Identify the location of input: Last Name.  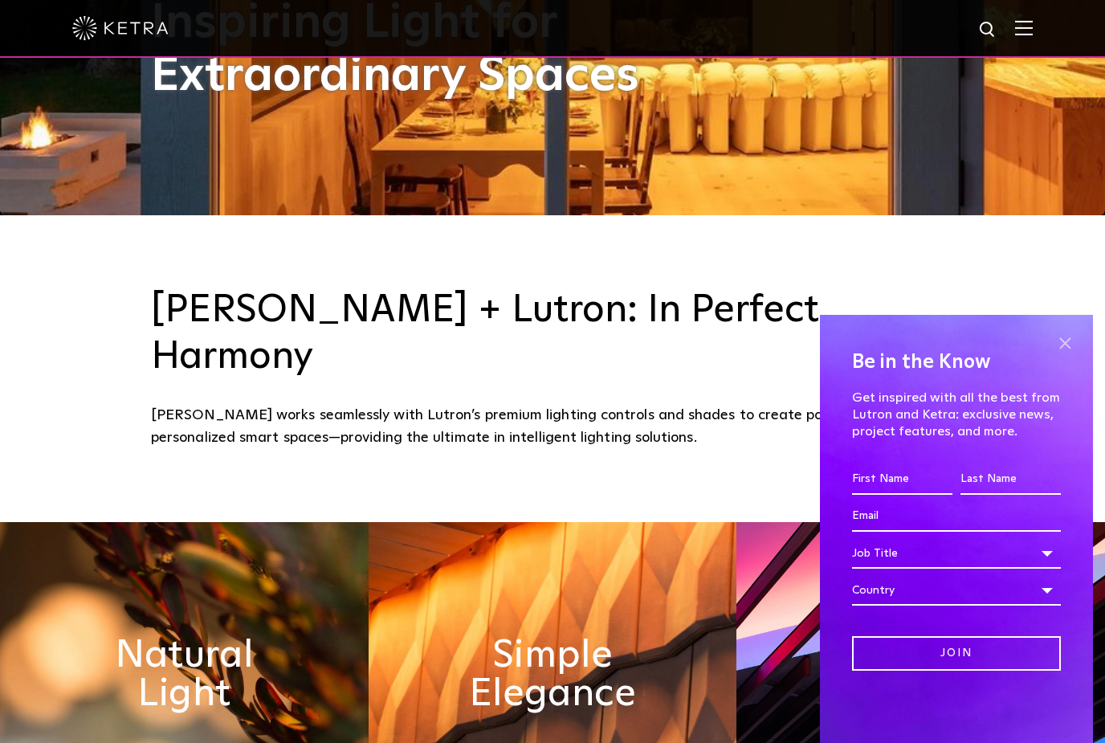
(1010, 479).